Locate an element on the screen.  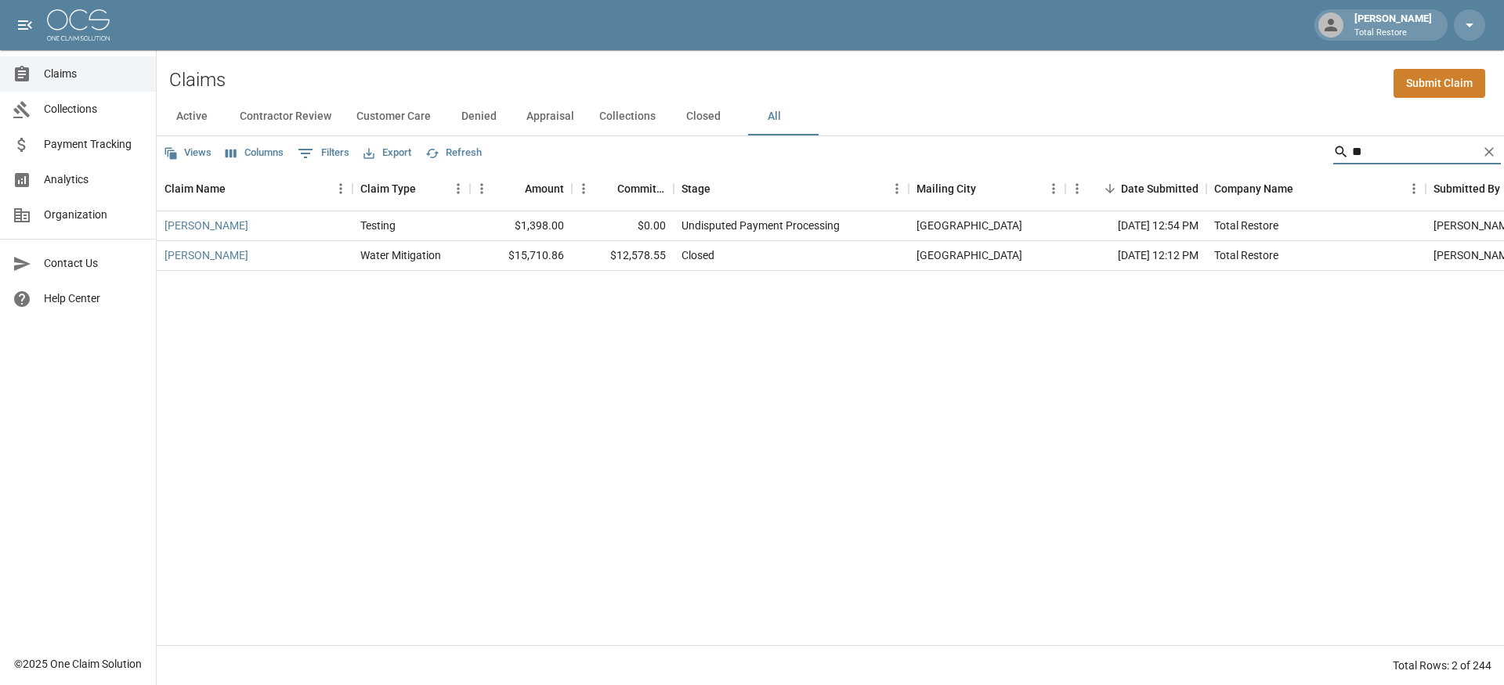
button: Contractor Review is located at coordinates (285, 117).